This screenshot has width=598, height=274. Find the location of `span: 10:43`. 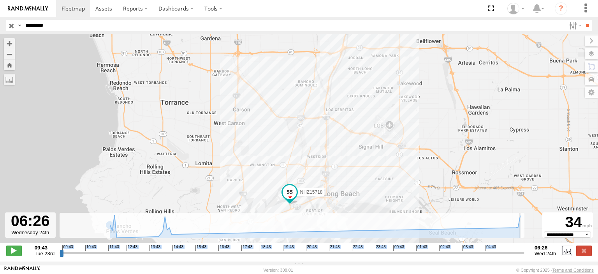

span: 10:43 is located at coordinates (91, 248).